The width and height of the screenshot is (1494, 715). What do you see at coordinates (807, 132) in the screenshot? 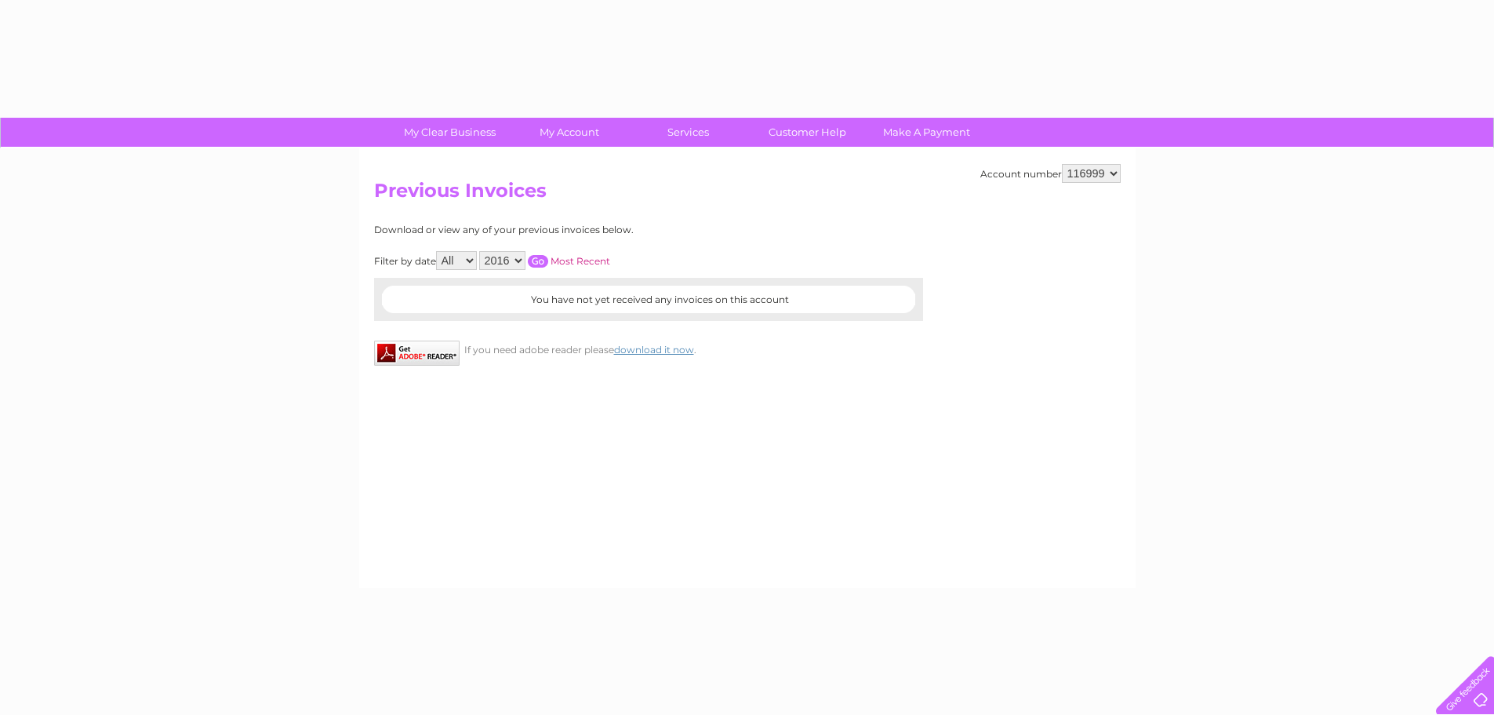
I see `a: Customer Help` at bounding box center [807, 132].